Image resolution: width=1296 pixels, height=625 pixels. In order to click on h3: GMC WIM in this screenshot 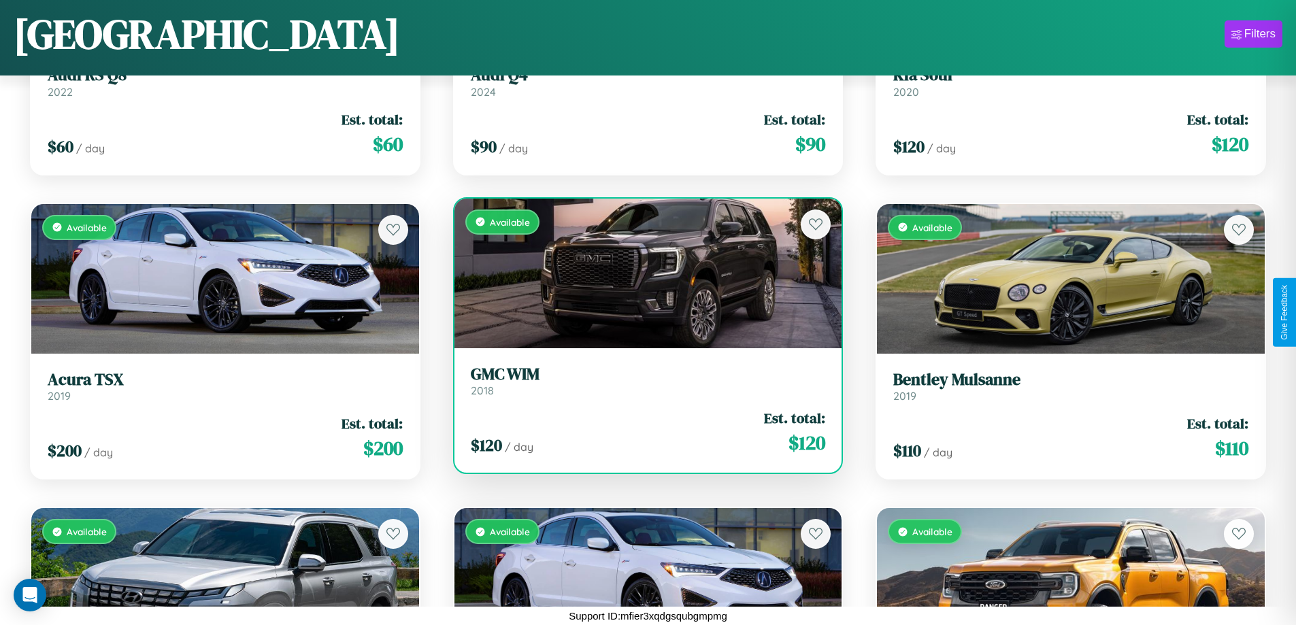, I will do `click(648, 374)`.